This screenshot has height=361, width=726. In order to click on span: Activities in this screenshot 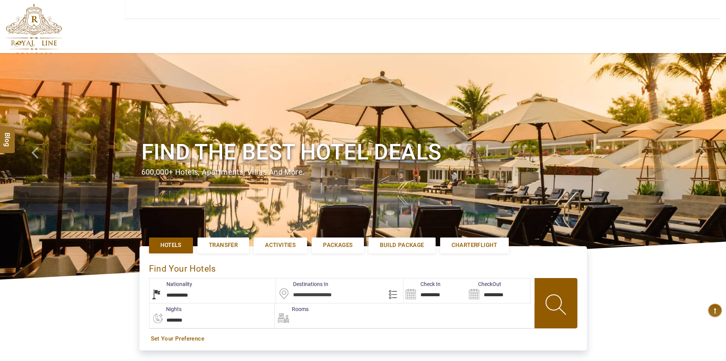, I will do `click(280, 245)`.